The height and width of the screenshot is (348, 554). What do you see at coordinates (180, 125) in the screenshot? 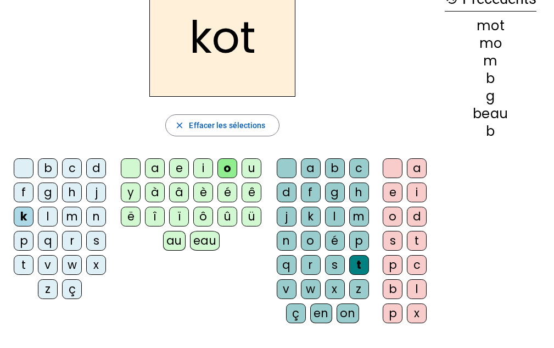
I see `mat-icon: close` at bounding box center [180, 125].